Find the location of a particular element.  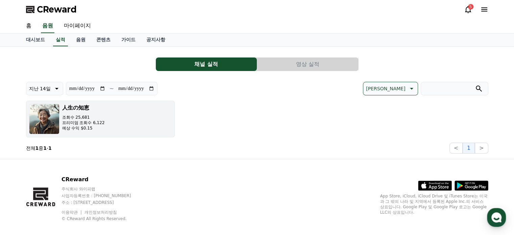

span: CReward is located at coordinates (57, 9).